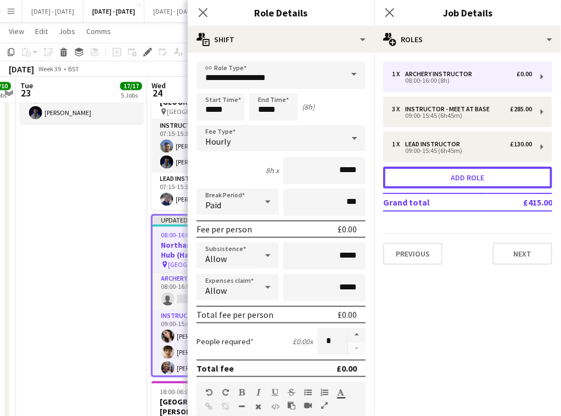 The image size is (561, 416). What do you see at coordinates (213, 205) in the screenshot?
I see `span: Paid` at bounding box center [213, 205].